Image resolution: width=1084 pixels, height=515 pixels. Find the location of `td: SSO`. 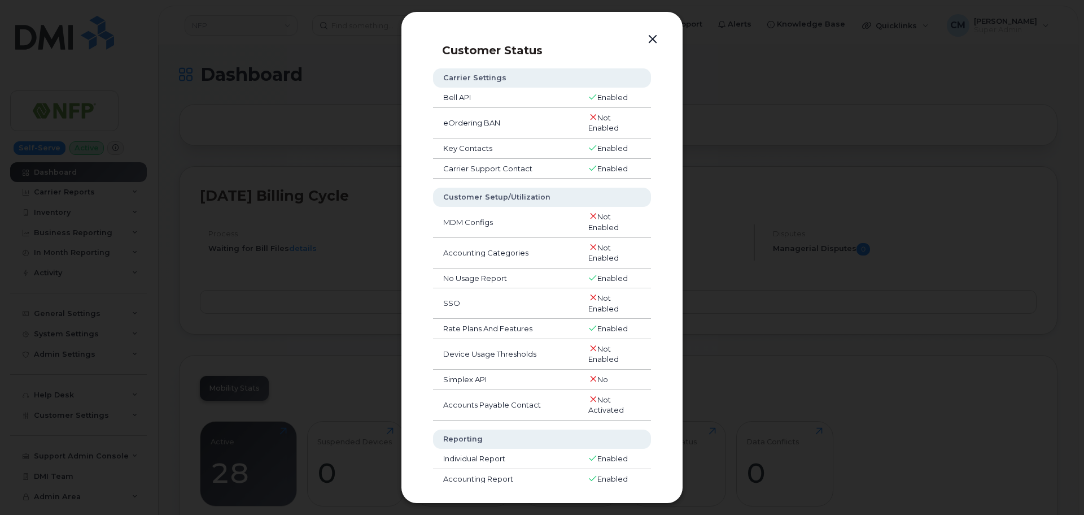

td: SSO is located at coordinates (505, 303).